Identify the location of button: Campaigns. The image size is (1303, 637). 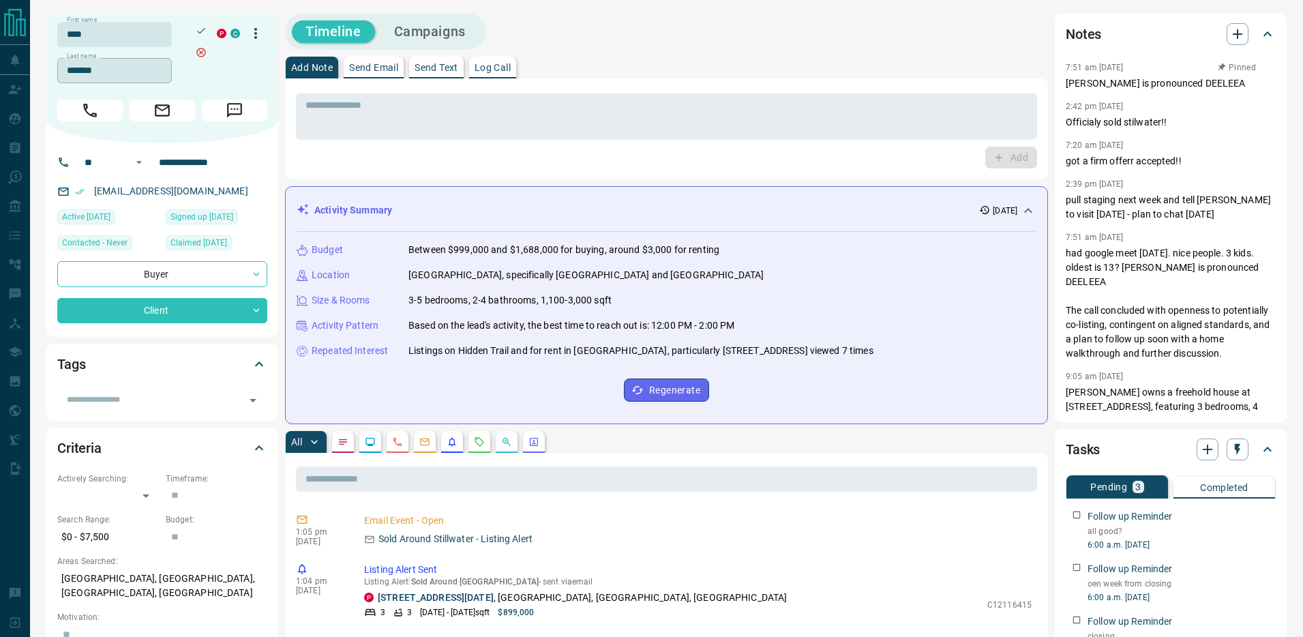
(430, 31).